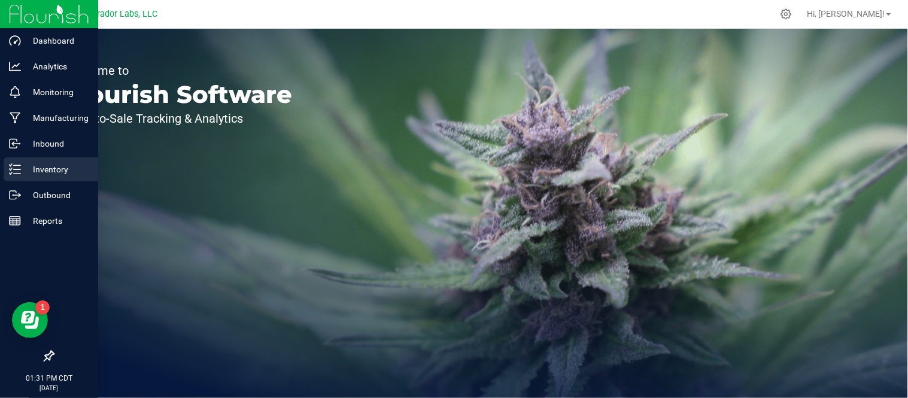 This screenshot has width=908, height=398. Describe the element at coordinates (57, 221) in the screenshot. I see `p: Reports` at that location.